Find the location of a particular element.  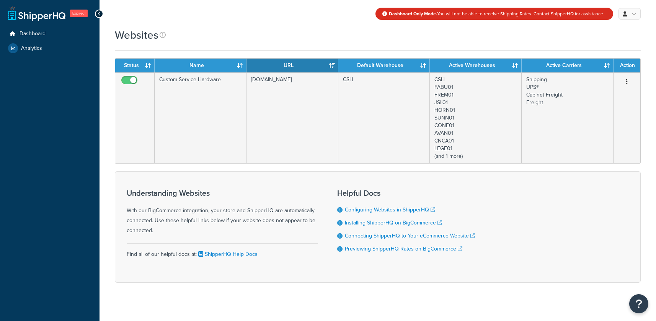

td: Custom Service Hardware is located at coordinates (200, 117).